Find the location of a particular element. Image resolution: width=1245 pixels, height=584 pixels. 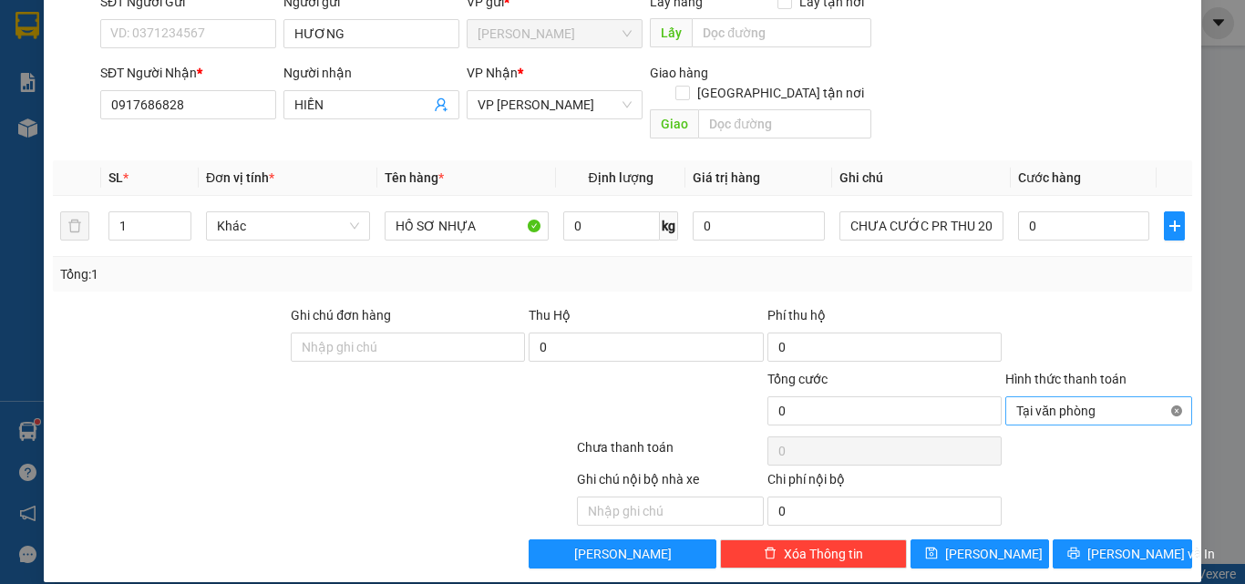

span: Cước hàng is located at coordinates (1049, 178).